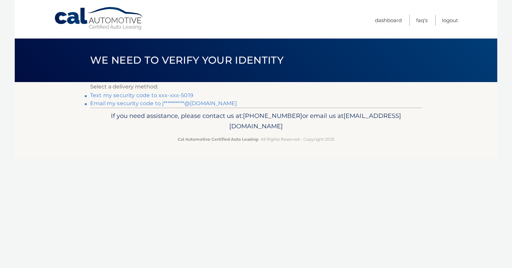 This screenshot has height=268, width=512. Describe the element at coordinates (218, 139) in the screenshot. I see `strong: Cal Automotive Certified Auto Leasing` at that location.